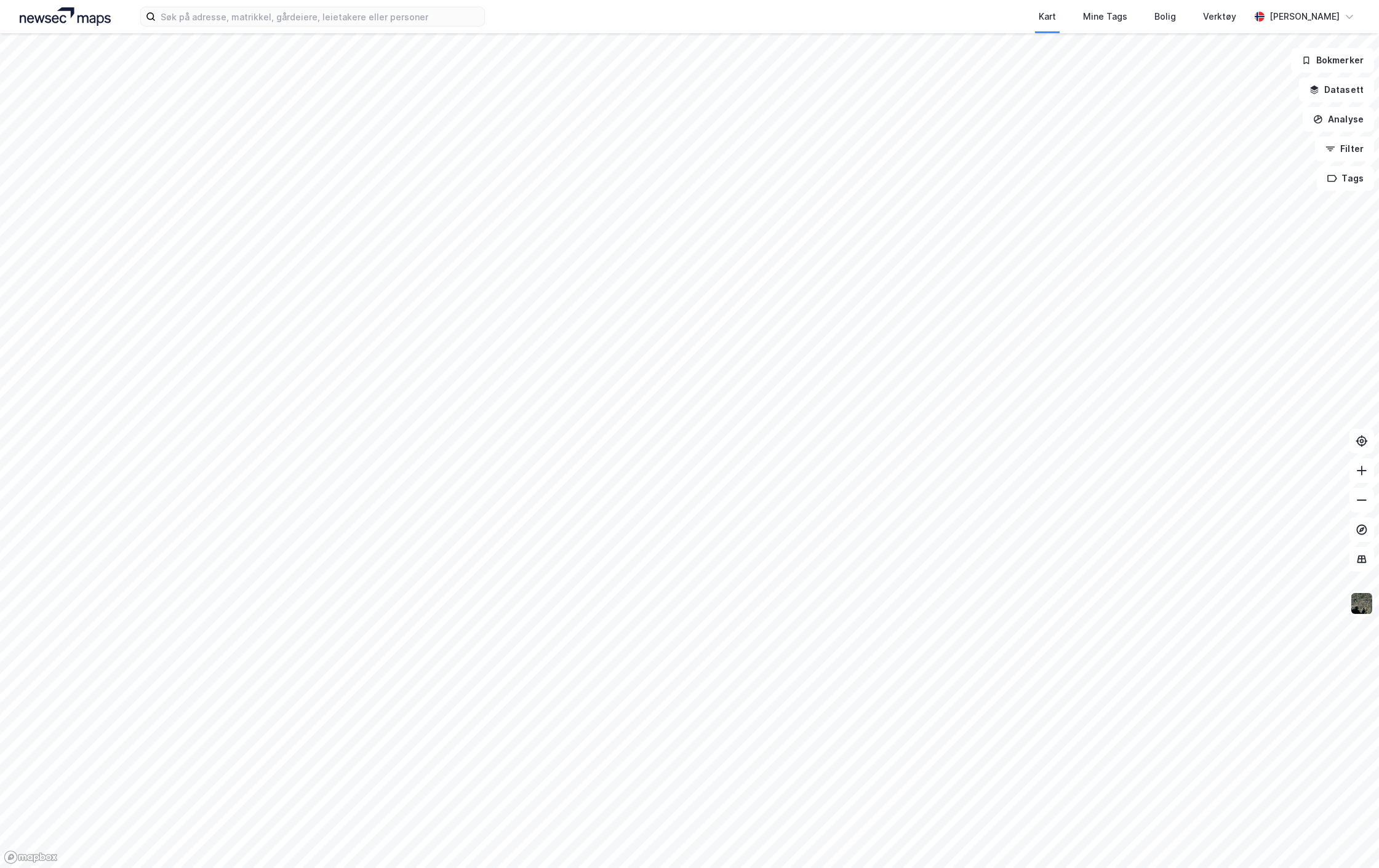 This screenshot has width=1379, height=868. What do you see at coordinates (65, 17) in the screenshot?
I see `img: logo.a4113a55bc3d86da70a041830d287a7e.svg` at bounding box center [65, 17].